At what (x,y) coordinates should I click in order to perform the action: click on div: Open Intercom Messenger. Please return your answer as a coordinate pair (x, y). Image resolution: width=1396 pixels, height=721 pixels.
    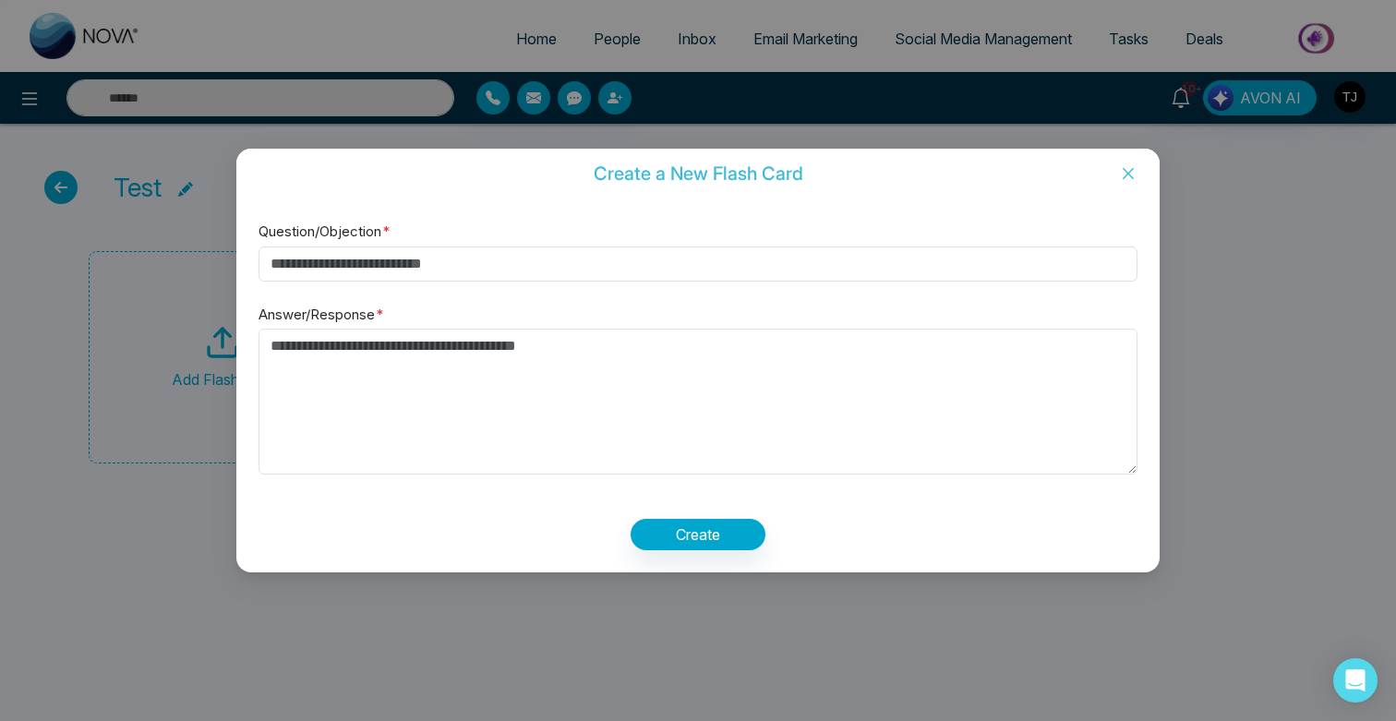
    Looking at the image, I should click on (1355, 680).